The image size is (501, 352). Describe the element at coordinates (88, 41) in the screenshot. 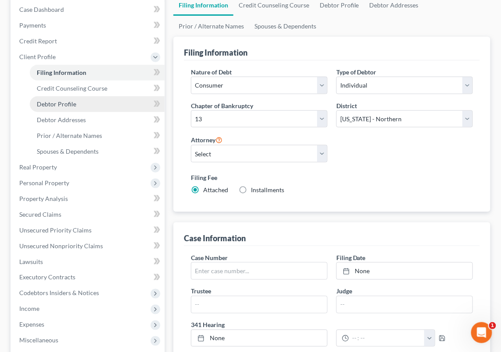

I see `a: Credit Report` at that location.